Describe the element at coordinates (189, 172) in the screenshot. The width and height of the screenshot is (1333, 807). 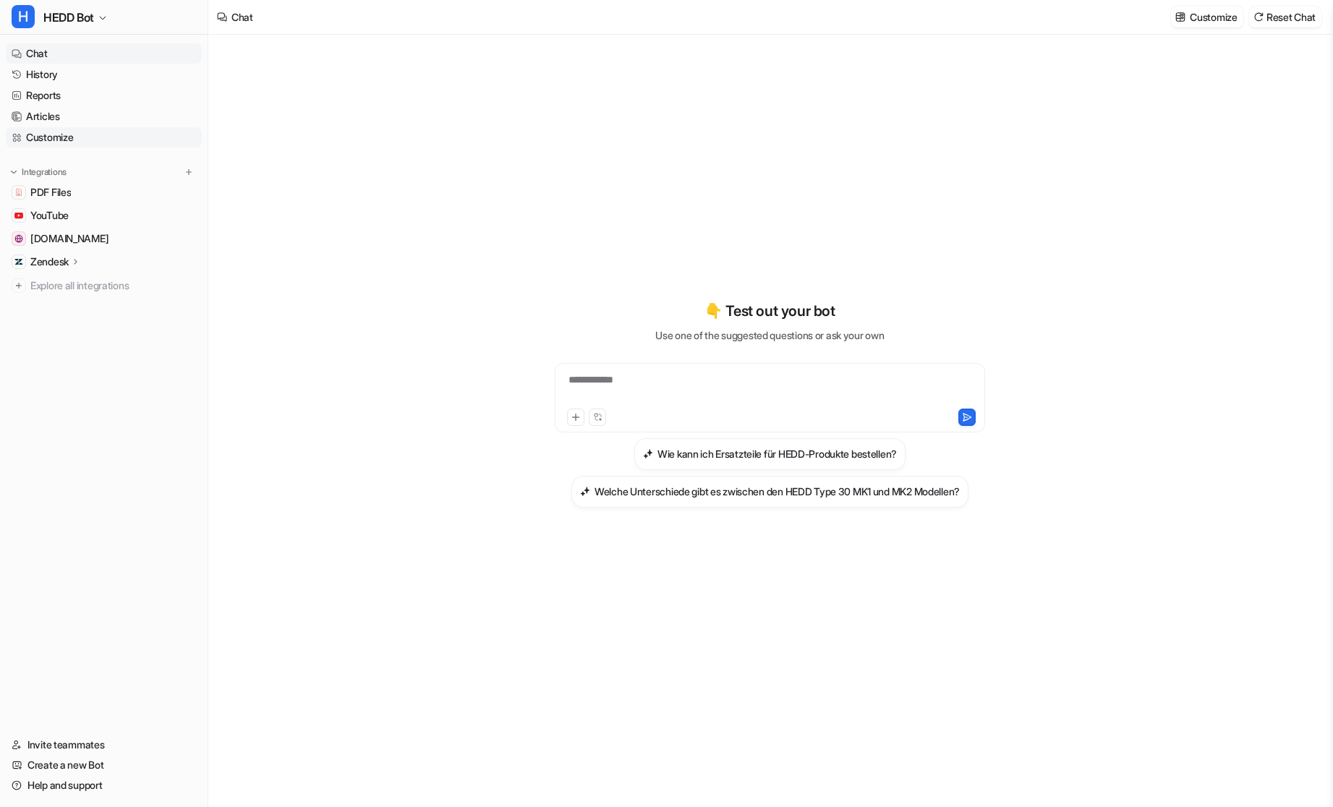
I see `img: menu_add.svg` at that location.